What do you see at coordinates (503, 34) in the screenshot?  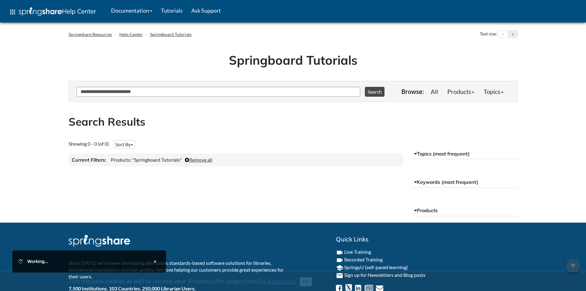 I see `button: Decrease text size` at bounding box center [503, 34].